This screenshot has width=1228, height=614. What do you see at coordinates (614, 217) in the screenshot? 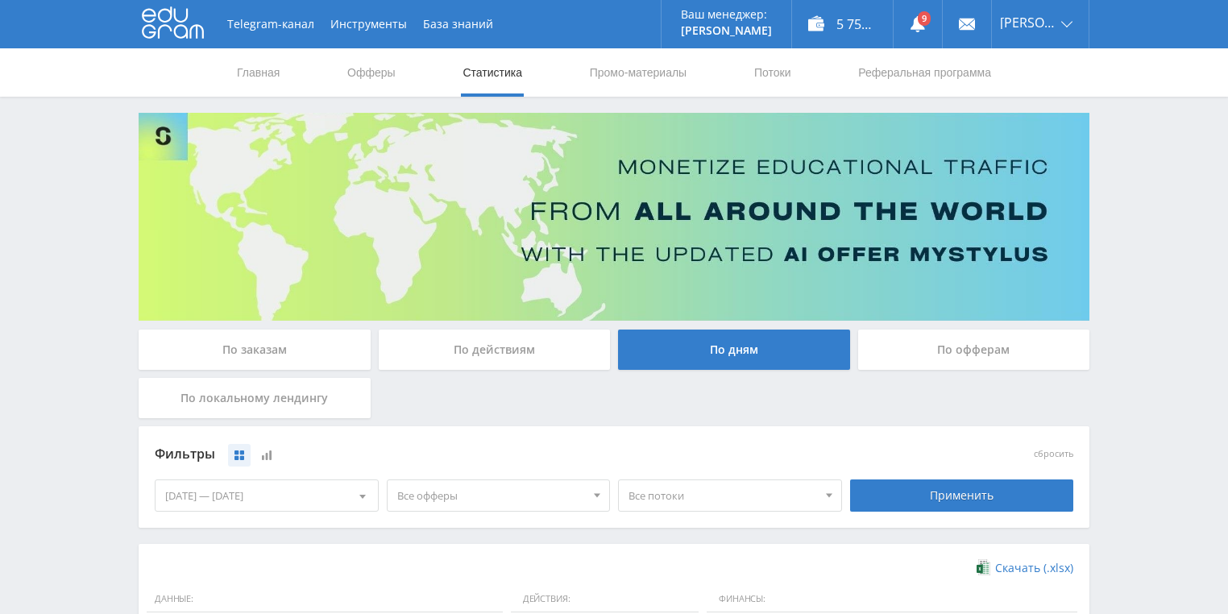
I see `img: Banner` at bounding box center [614, 217].